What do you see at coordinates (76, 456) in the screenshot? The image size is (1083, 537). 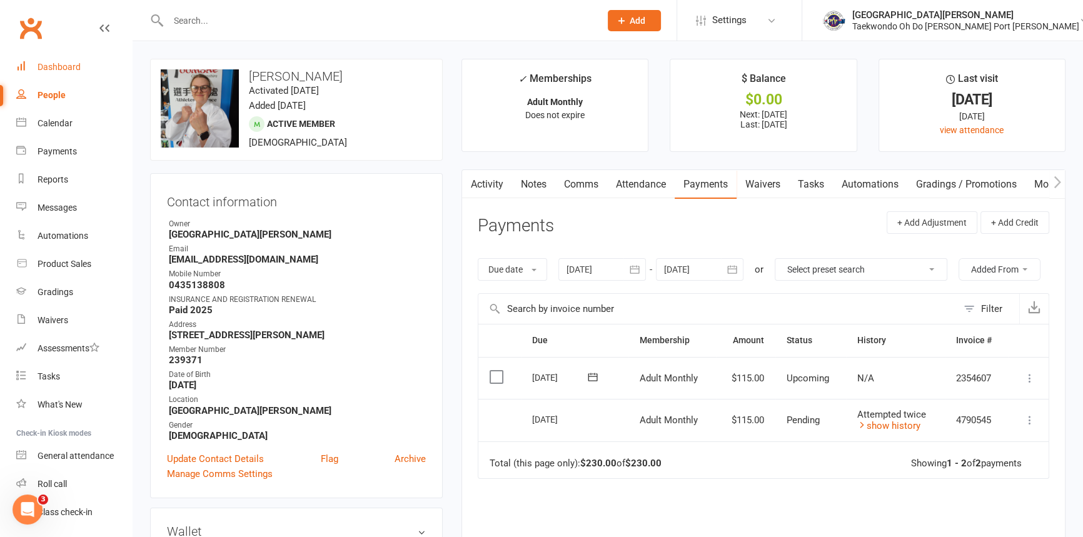 I see `div: General attendance` at bounding box center [76, 456].